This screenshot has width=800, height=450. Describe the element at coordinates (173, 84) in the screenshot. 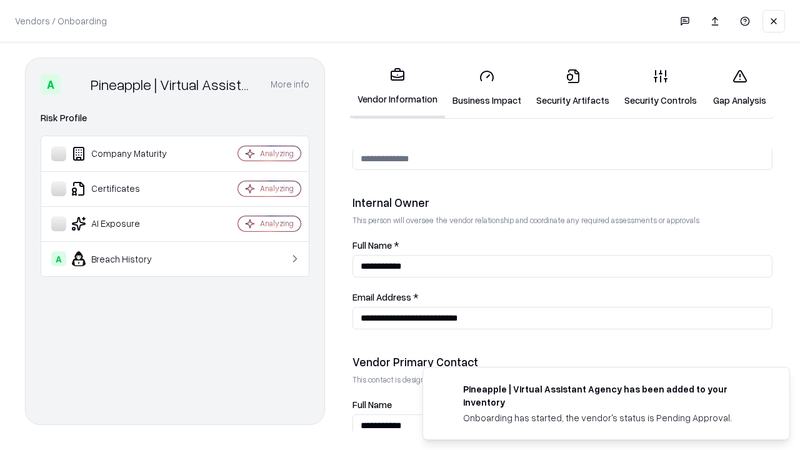

I see `div: Pineapple | Virtual Assistant Agency` at that location.